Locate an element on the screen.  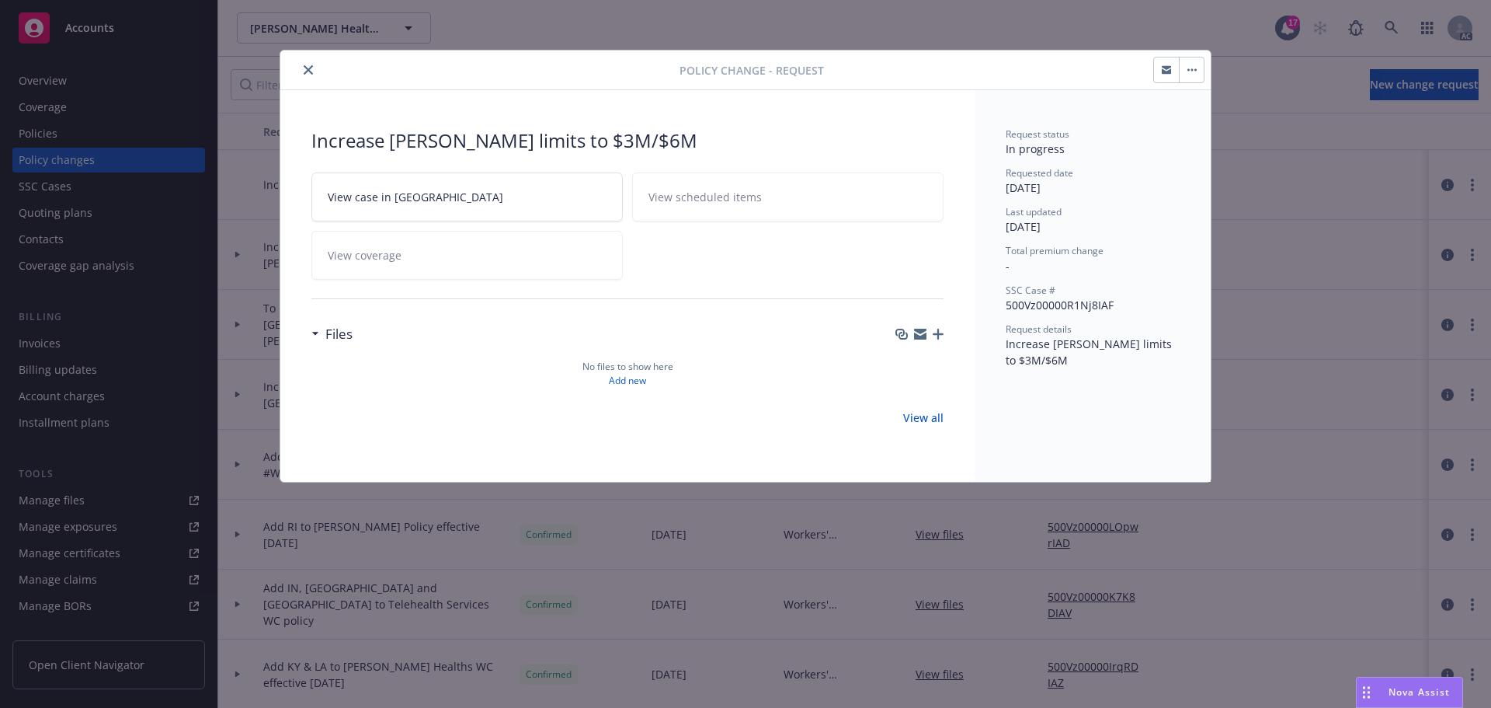
span: No files to show here is located at coordinates (628, 367).